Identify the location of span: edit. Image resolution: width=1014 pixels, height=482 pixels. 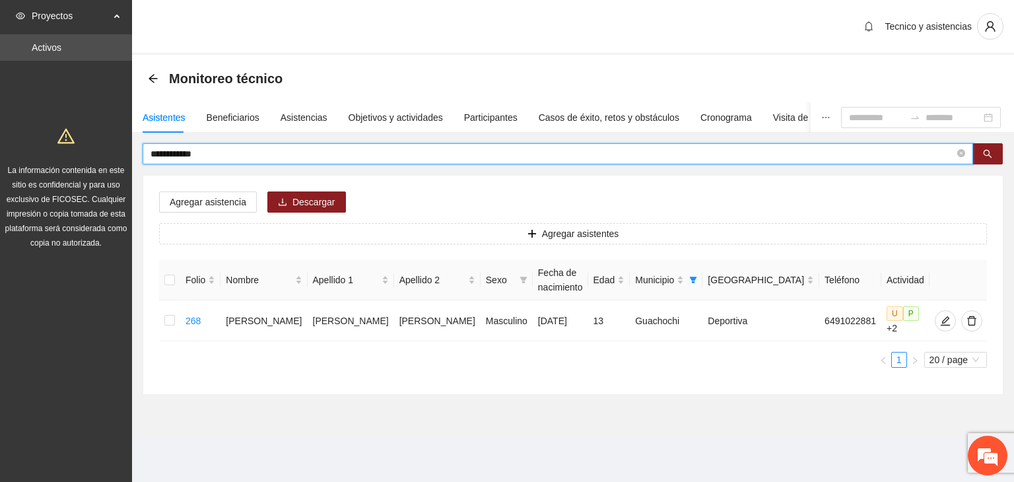
(945, 321).